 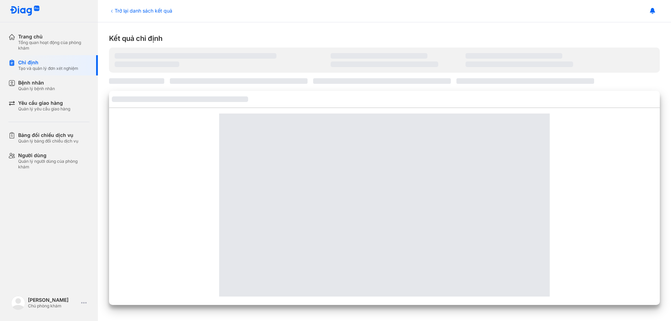 What do you see at coordinates (36, 89) in the screenshot?
I see `div: Quản lý bệnh nhân` at bounding box center [36, 89].